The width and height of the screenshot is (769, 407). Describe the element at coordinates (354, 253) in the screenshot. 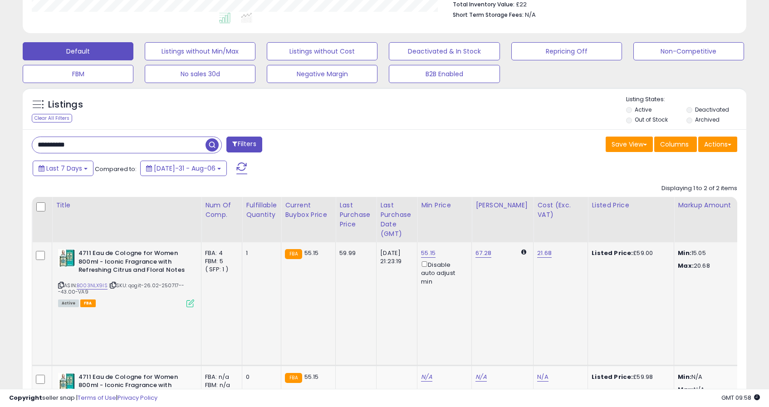

I see `div: 59.99` at that location.